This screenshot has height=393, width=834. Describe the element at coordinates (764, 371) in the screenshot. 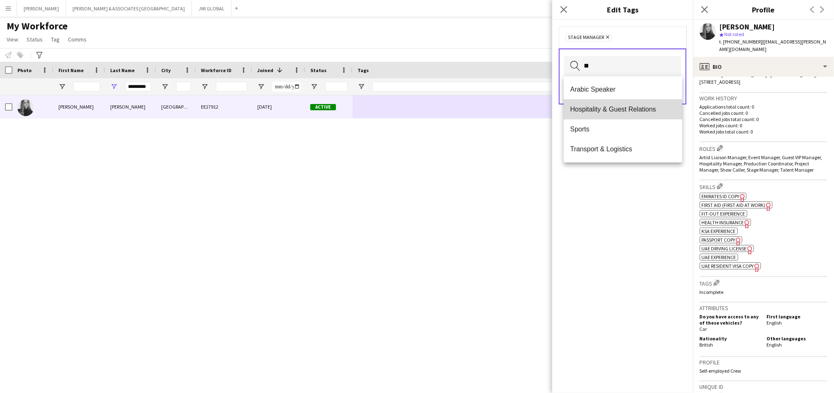

I see `p: Self-employed Crew` at that location.